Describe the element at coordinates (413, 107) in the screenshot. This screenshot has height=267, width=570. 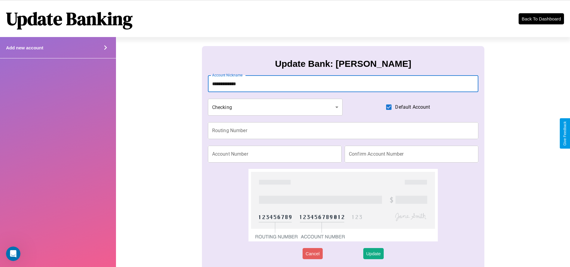
I see `span: Default Account` at that location.